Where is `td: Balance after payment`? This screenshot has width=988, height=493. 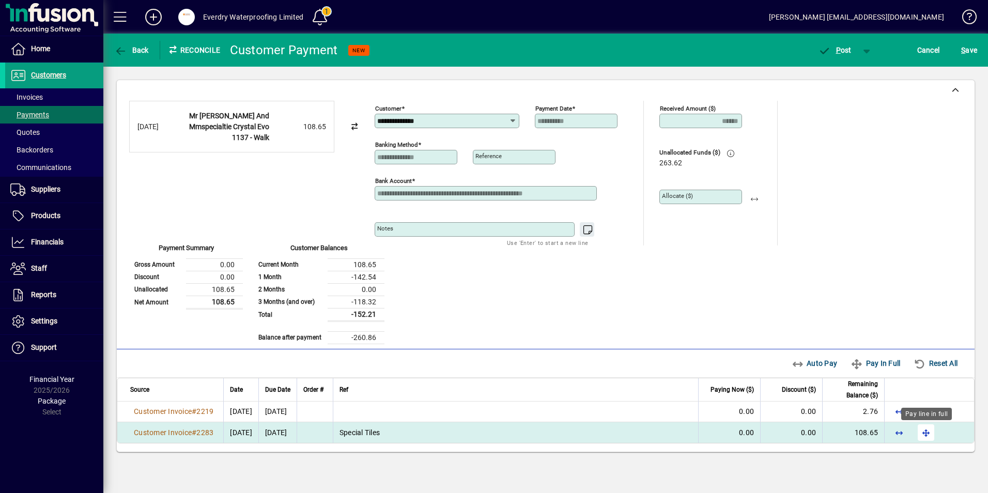 td: Balance after payment is located at coordinates (290, 337).